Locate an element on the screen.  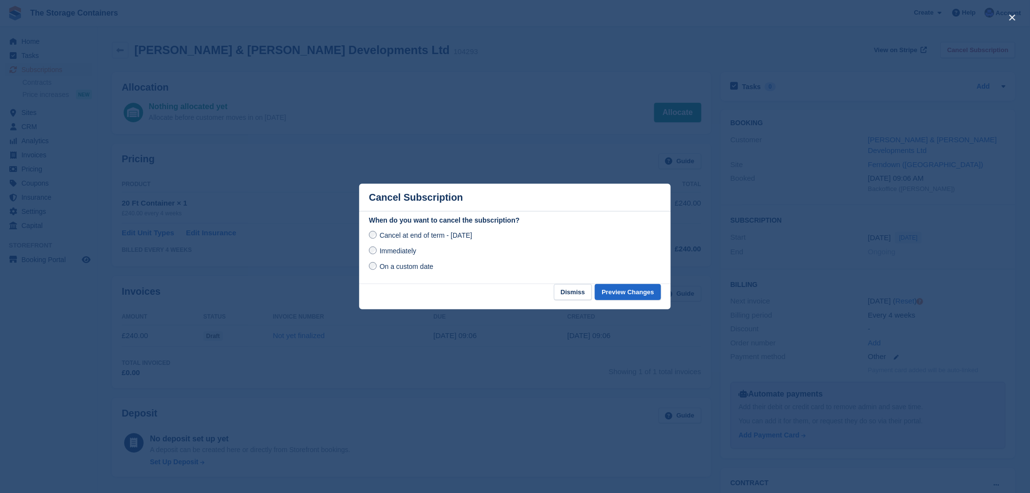
span: On a custom date is located at coordinates (407, 266).